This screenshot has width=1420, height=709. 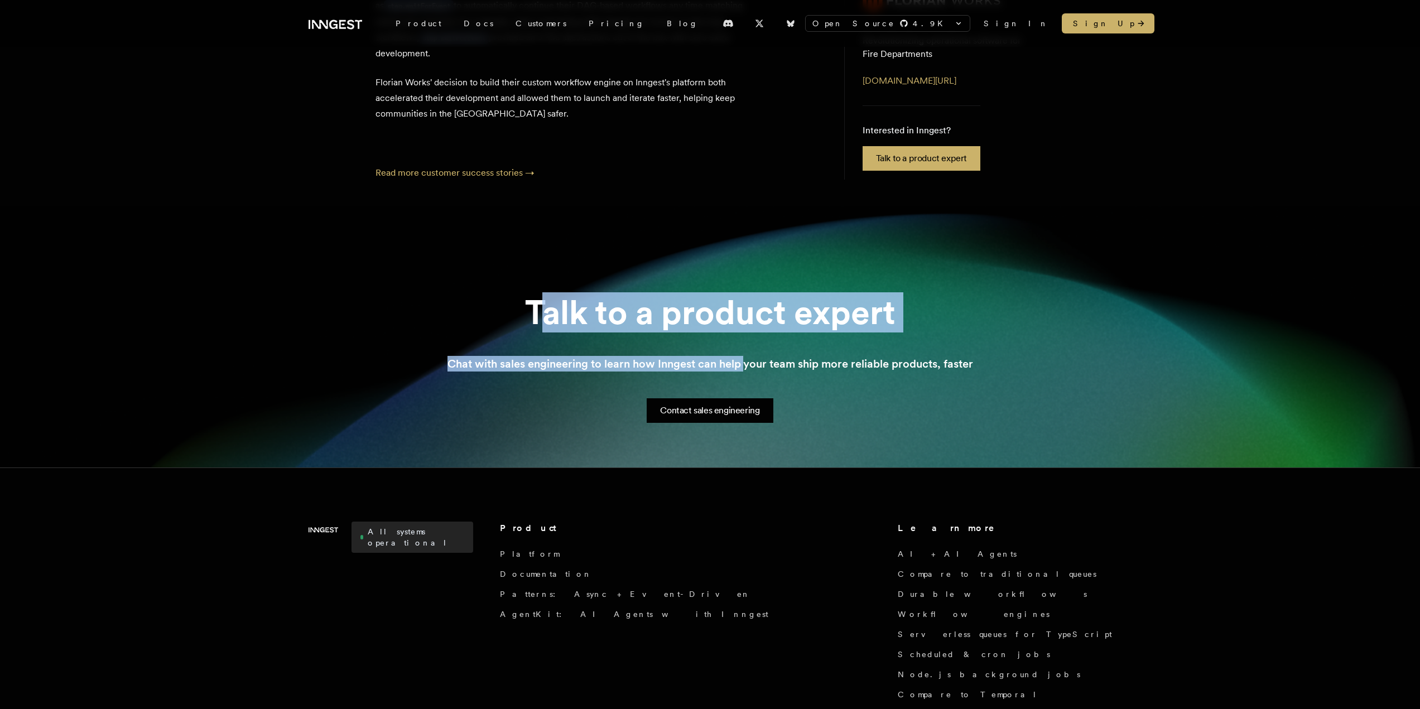 What do you see at coordinates (546, 574) in the screenshot?
I see `a: Documentation` at bounding box center [546, 574].